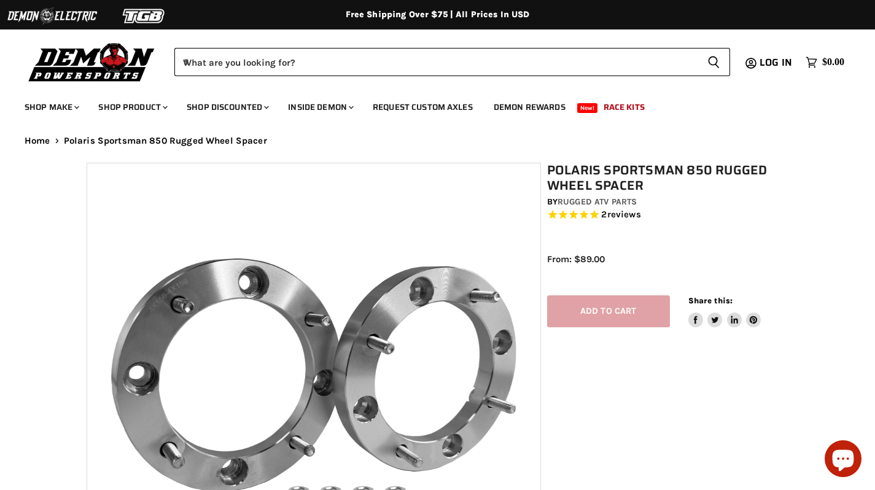 The width and height of the screenshot is (875, 490). What do you see at coordinates (825, 62) in the screenshot?
I see `a: $0.00` at bounding box center [825, 62].